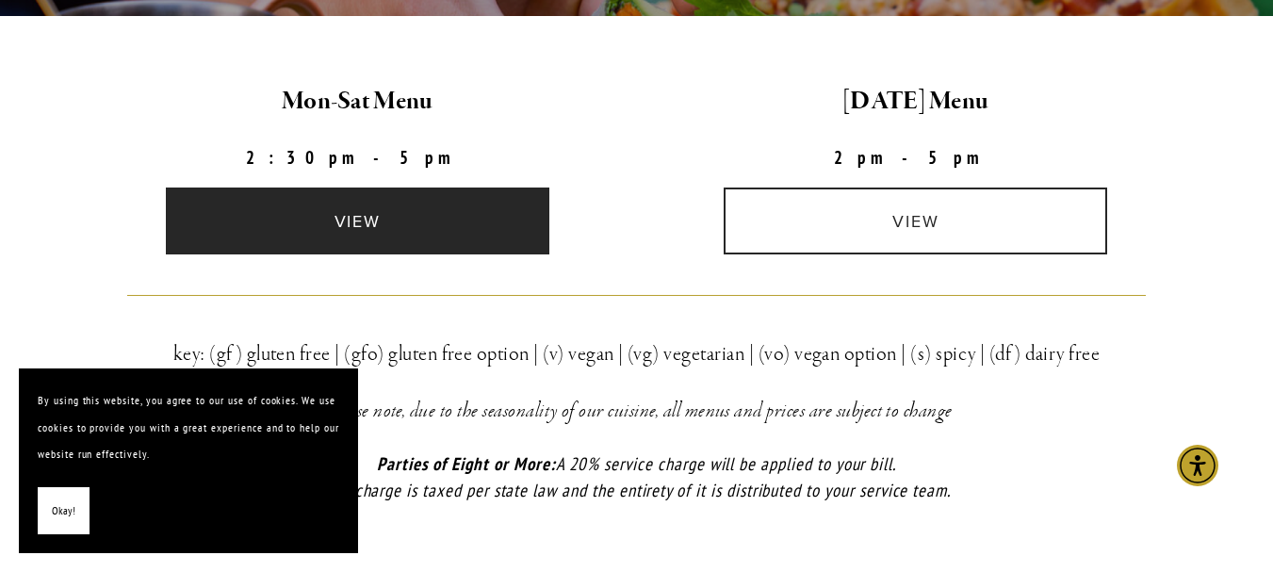 Image resolution: width=1273 pixels, height=572 pixels. What do you see at coordinates (916, 157) in the screenshot?
I see `strong: 2pm-5pm` at bounding box center [916, 157].